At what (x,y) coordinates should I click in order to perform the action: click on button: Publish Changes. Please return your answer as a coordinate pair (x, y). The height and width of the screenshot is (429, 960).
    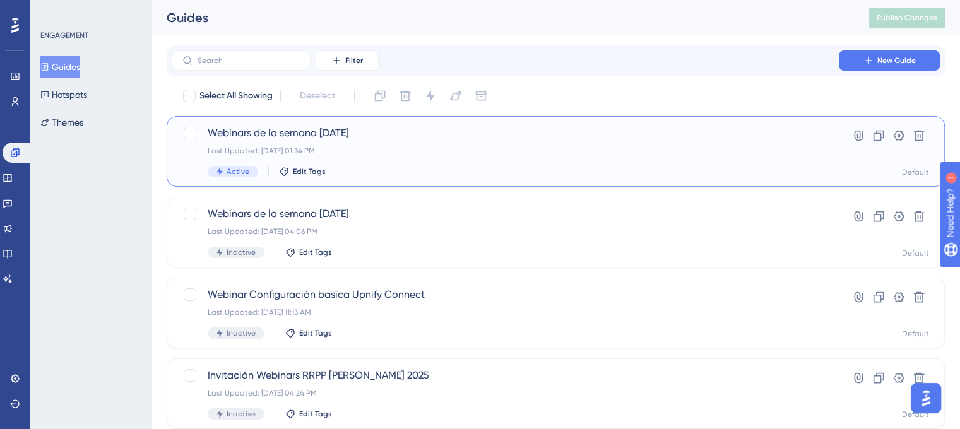
    Looking at the image, I should click on (907, 18).